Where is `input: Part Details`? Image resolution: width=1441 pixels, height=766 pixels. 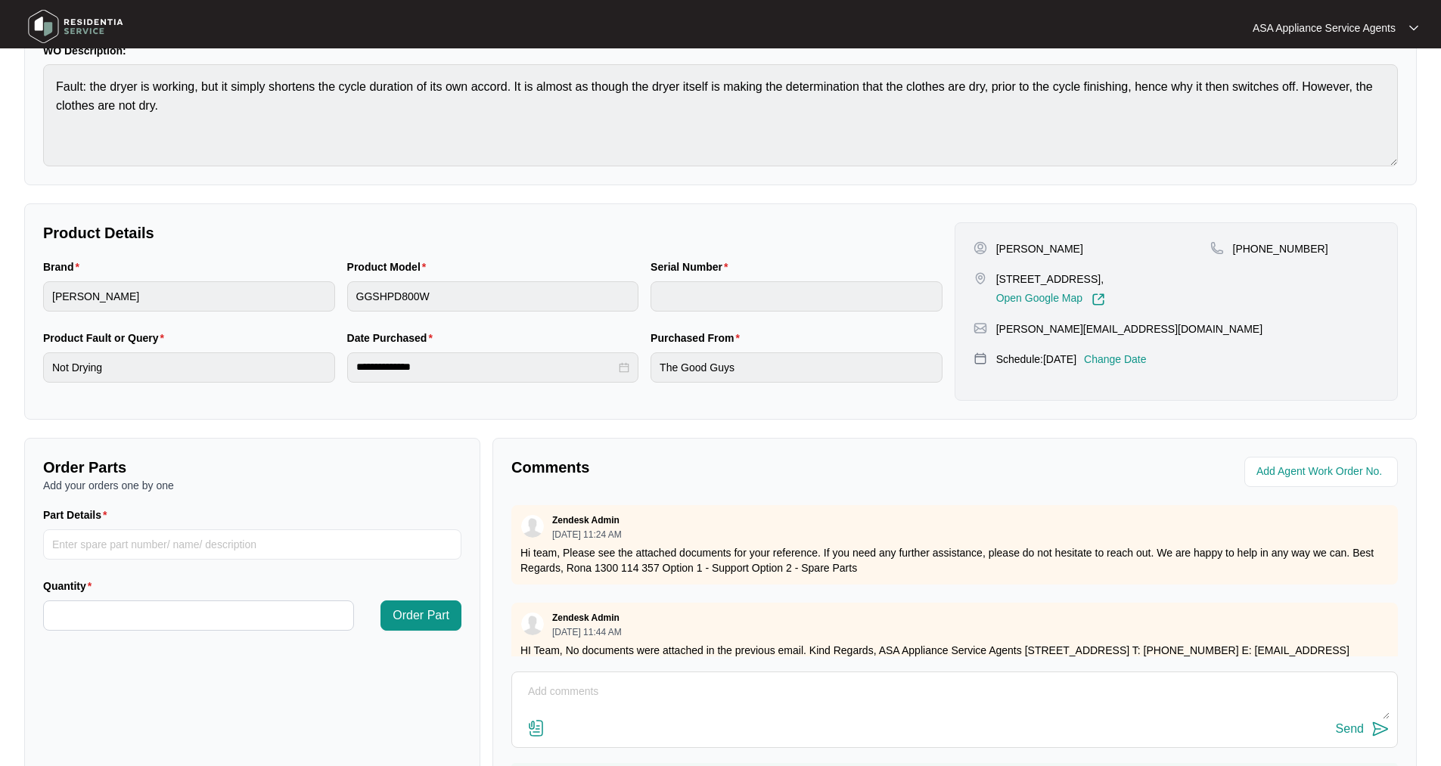 input: Part Details is located at coordinates (252, 545).